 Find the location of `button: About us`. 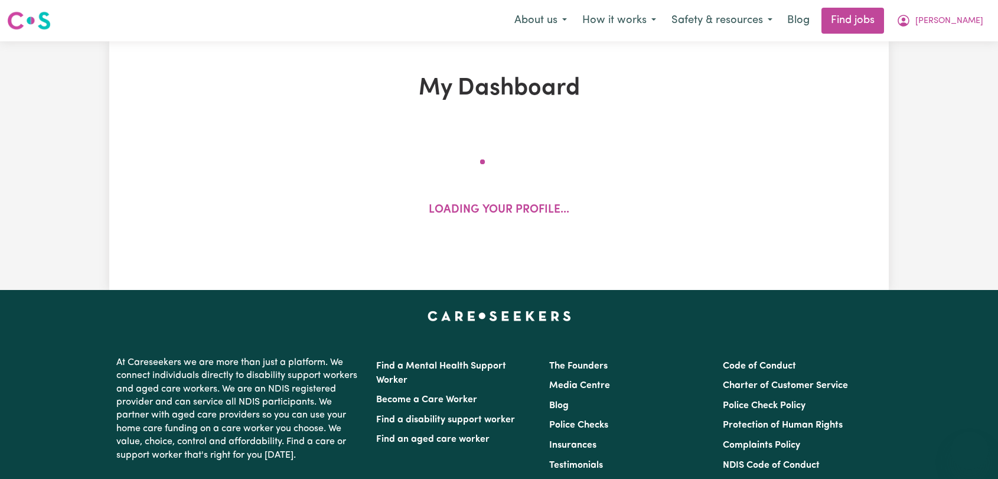

button: About us is located at coordinates (540, 21).